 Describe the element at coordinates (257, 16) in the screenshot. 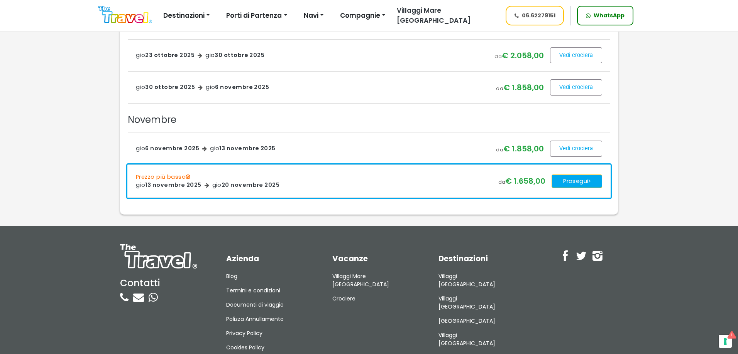

I see `button: Porti di Partenza` at that location.